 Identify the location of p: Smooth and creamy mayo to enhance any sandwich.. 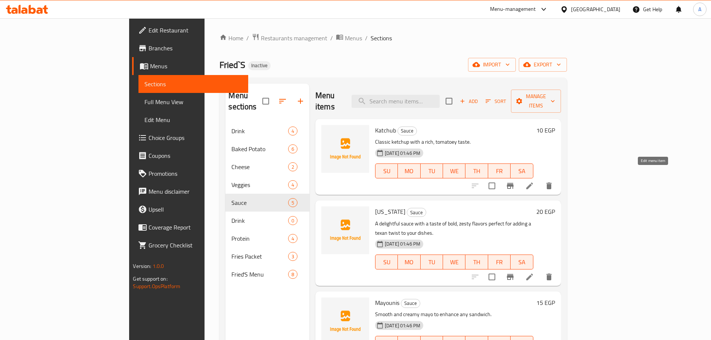
(454, 314).